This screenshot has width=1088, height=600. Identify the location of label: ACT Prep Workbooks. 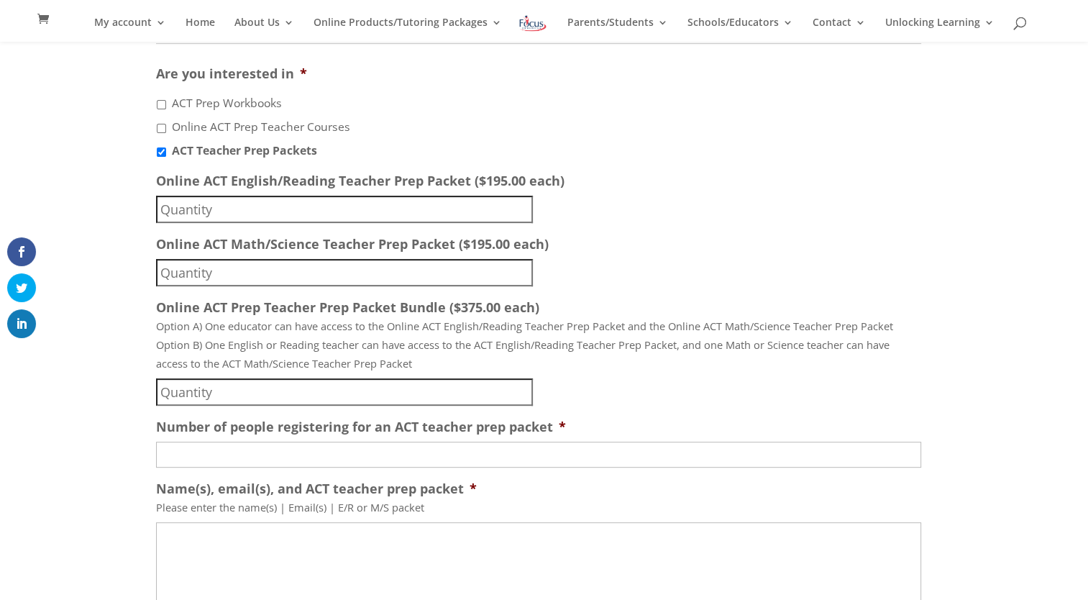
(227, 104).